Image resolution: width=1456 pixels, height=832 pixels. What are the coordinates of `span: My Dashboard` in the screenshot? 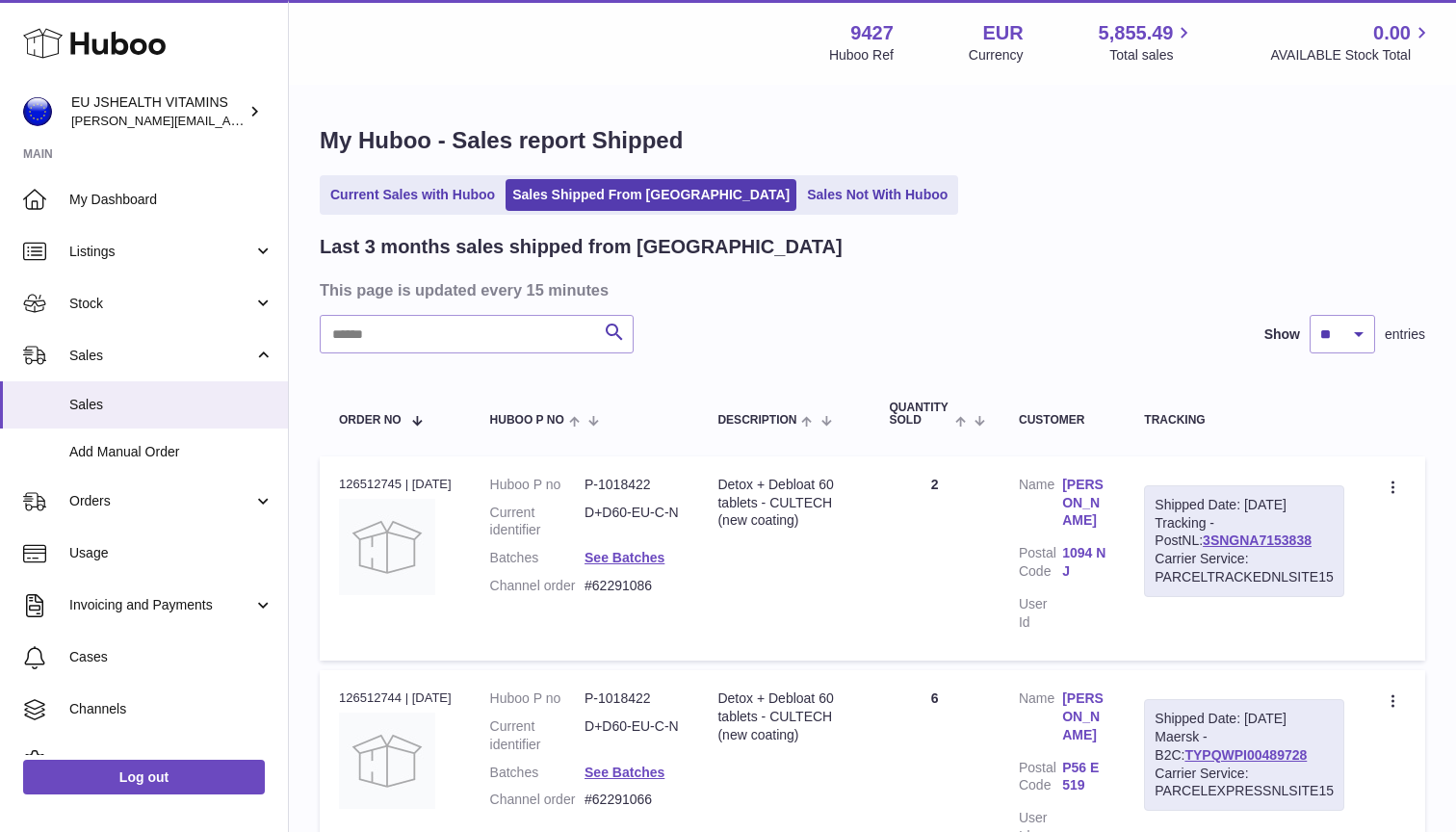 It's located at (171, 199).